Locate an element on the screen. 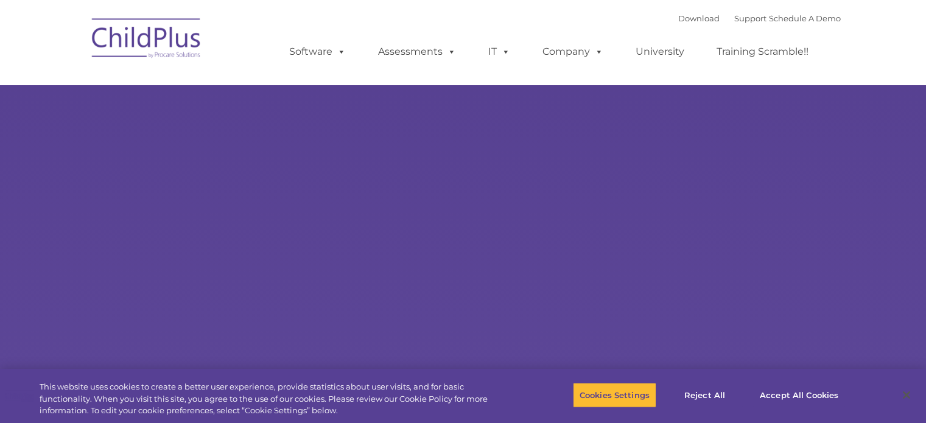 This screenshot has width=926, height=423. a: University is located at coordinates (660, 52).